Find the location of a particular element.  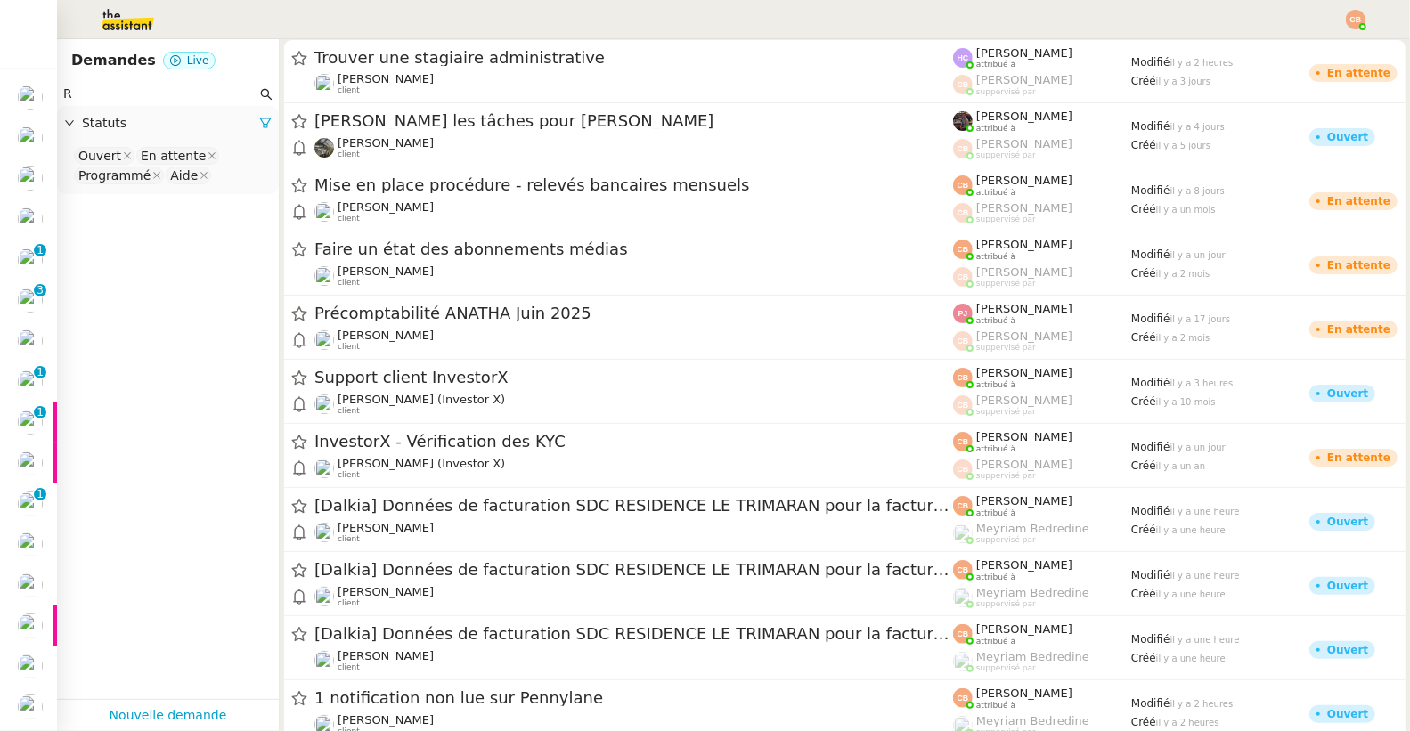

span: Faire un état des abonnements médias is located at coordinates (633, 249).